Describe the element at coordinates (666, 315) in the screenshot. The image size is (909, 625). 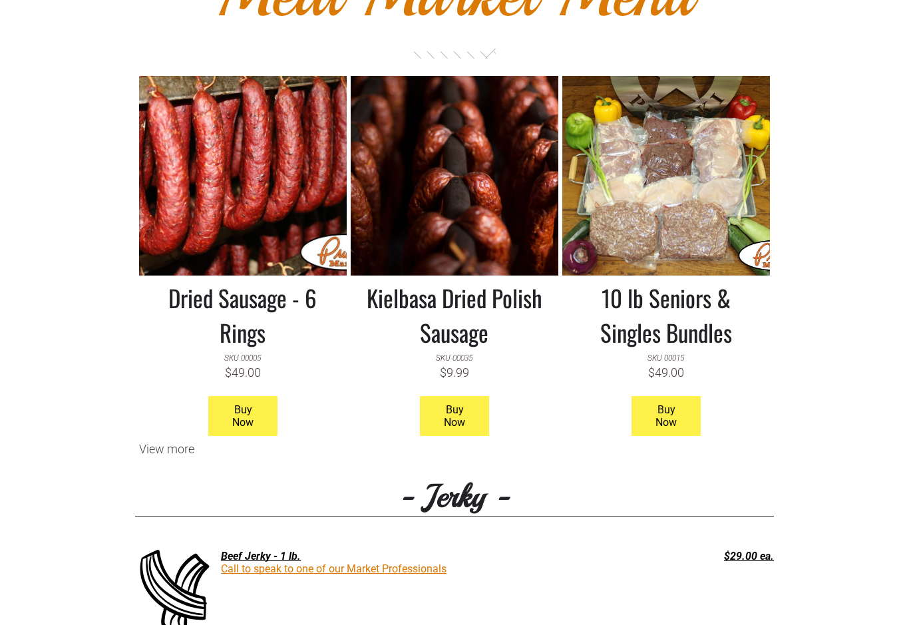
I see `h3: 10 lb Seniors & Singles Bundles` at that location.